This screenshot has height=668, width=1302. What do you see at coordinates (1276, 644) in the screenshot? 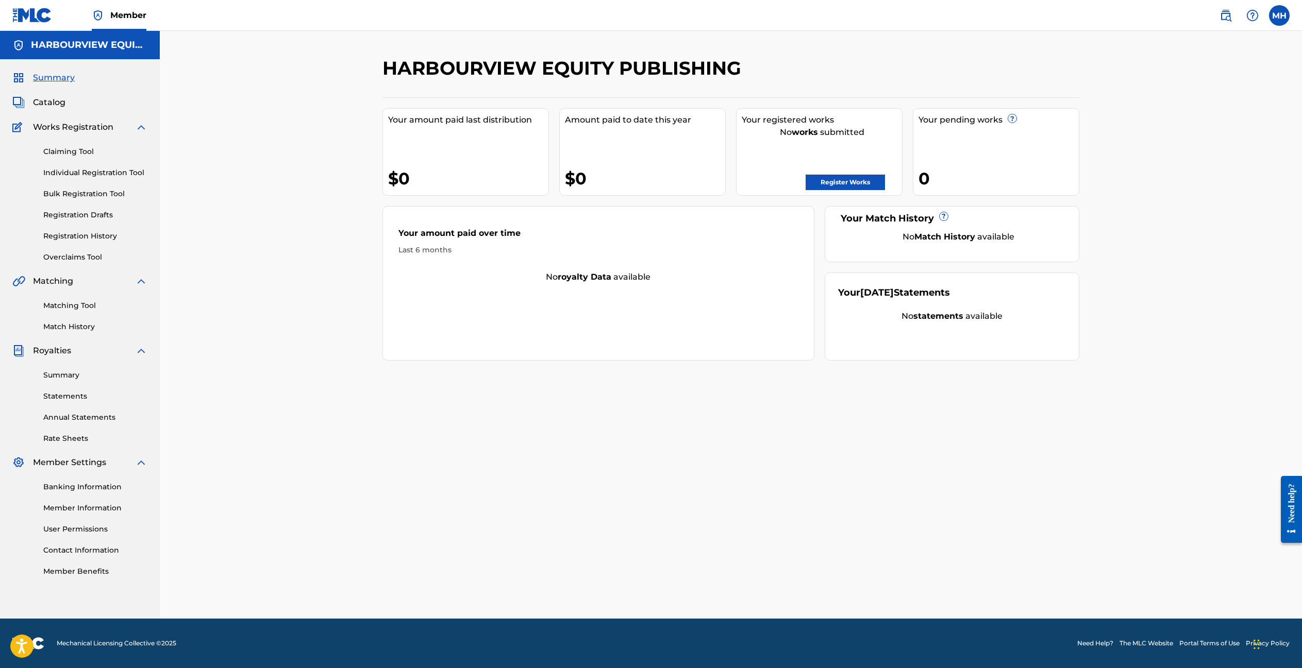
I see `div: Chat Widget` at bounding box center [1276, 644].